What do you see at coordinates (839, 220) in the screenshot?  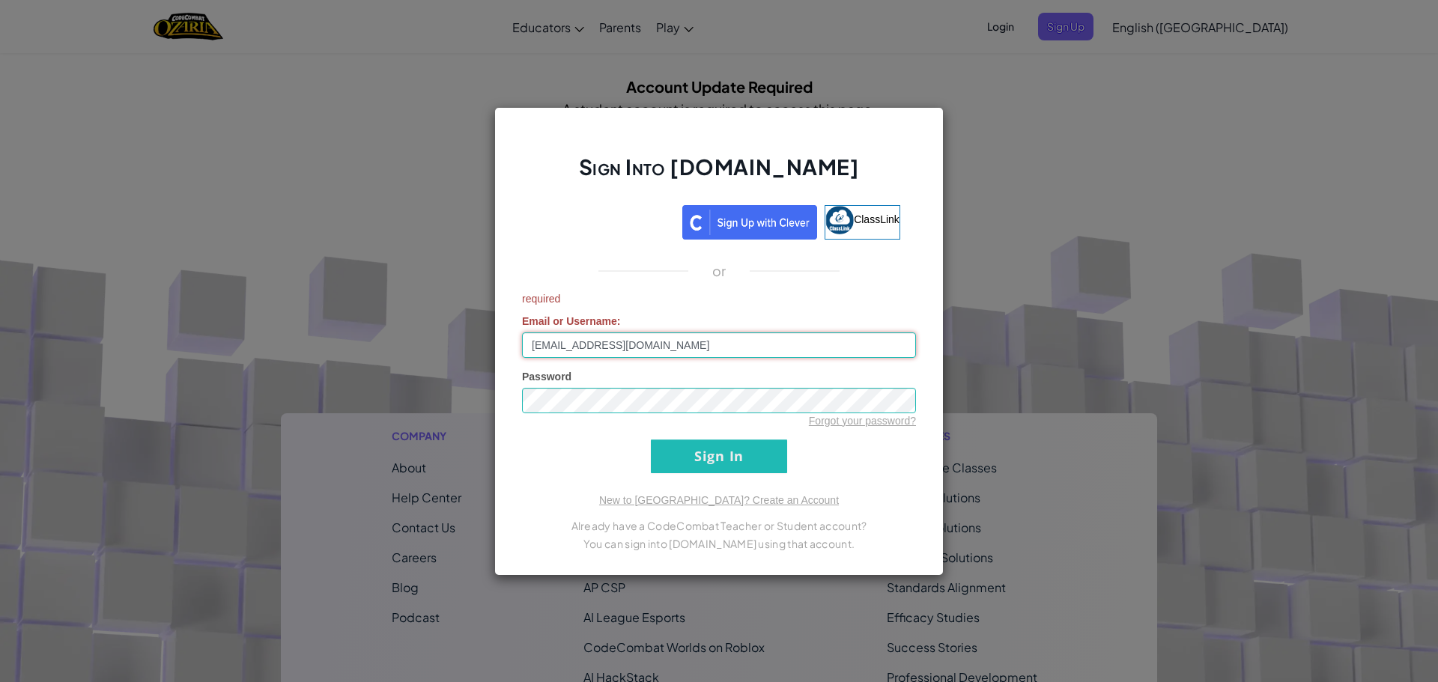 I see `img: classlink-logo-small.png` at bounding box center [839, 220].